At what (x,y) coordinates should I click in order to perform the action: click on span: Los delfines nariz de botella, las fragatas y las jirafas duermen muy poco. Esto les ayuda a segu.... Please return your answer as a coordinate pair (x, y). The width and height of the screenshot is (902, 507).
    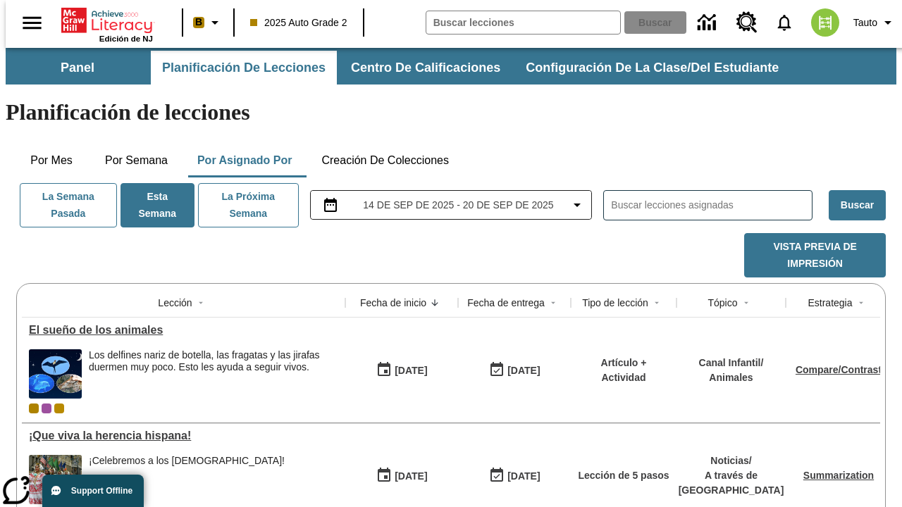
    Looking at the image, I should click on (213, 374).